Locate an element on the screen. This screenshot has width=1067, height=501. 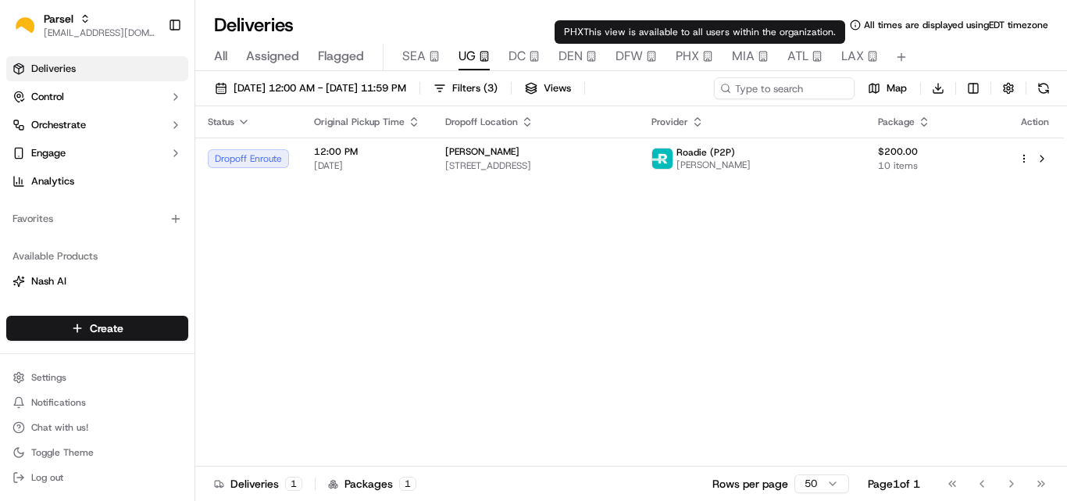
span: Status is located at coordinates (221, 122).